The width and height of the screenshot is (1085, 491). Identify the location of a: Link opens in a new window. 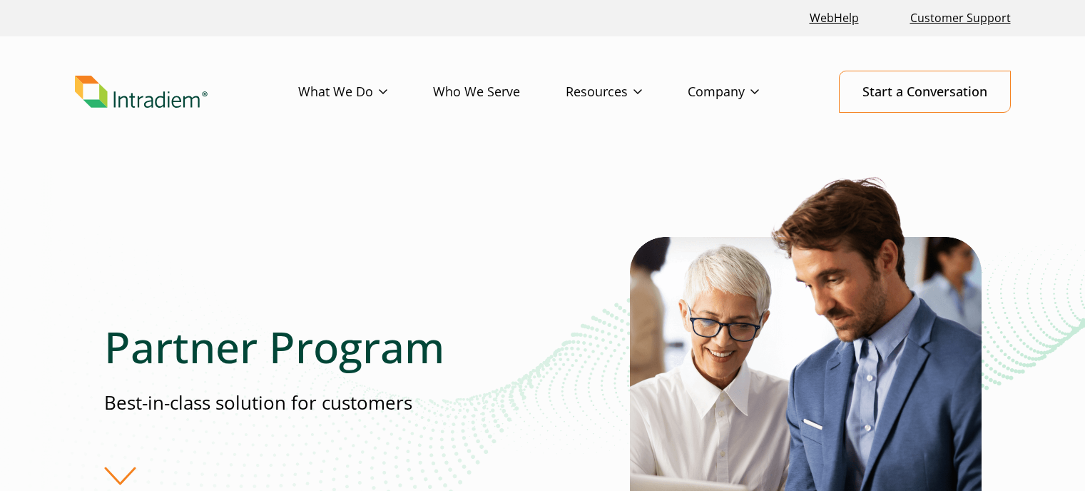
(834, 18).